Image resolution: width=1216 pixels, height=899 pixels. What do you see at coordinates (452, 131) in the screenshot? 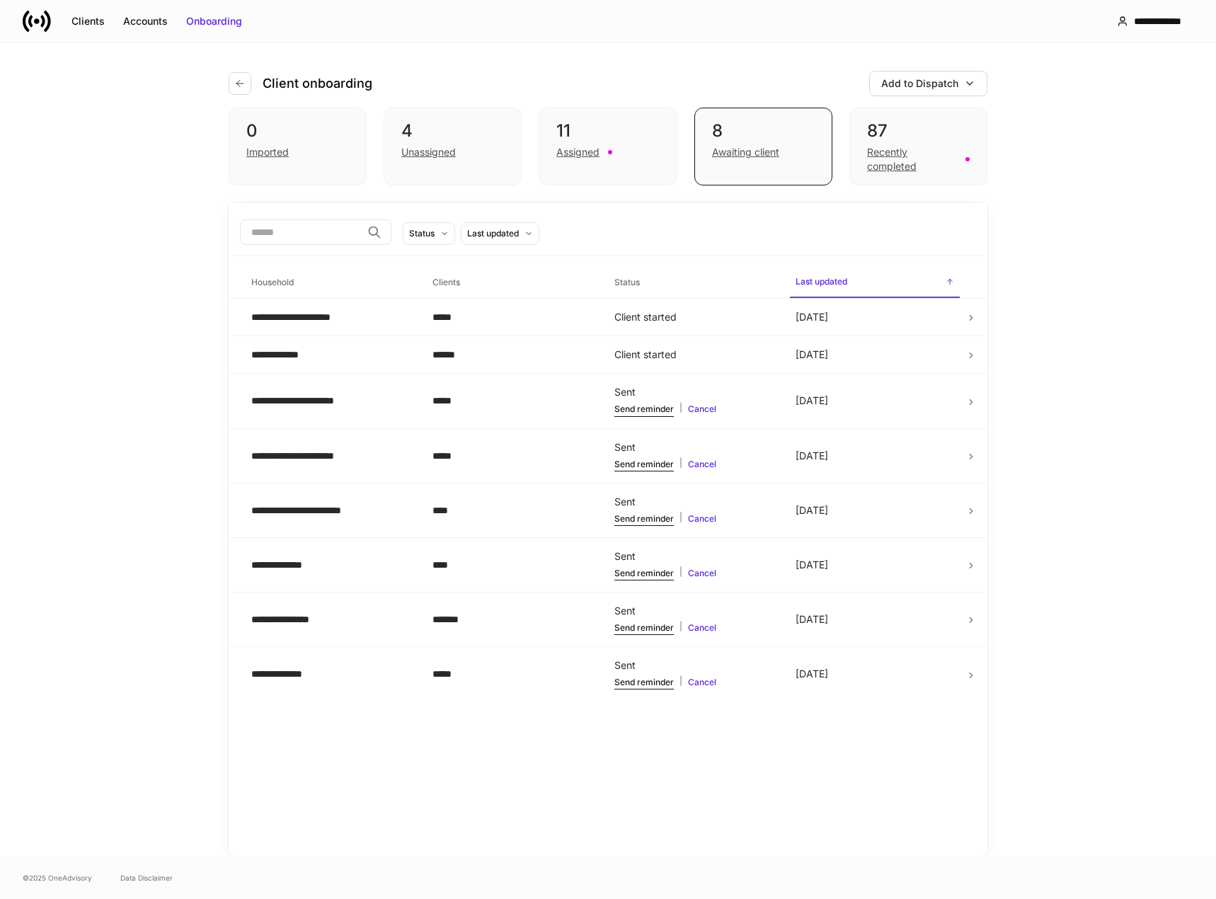
I see `div: 4` at bounding box center [452, 131].